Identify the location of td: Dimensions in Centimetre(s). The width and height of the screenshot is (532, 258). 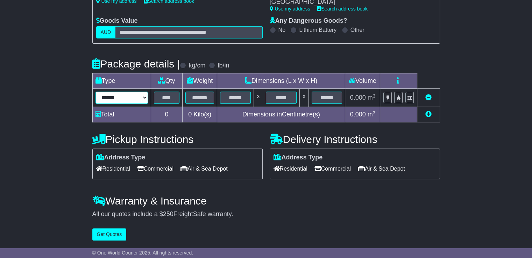
(281, 115).